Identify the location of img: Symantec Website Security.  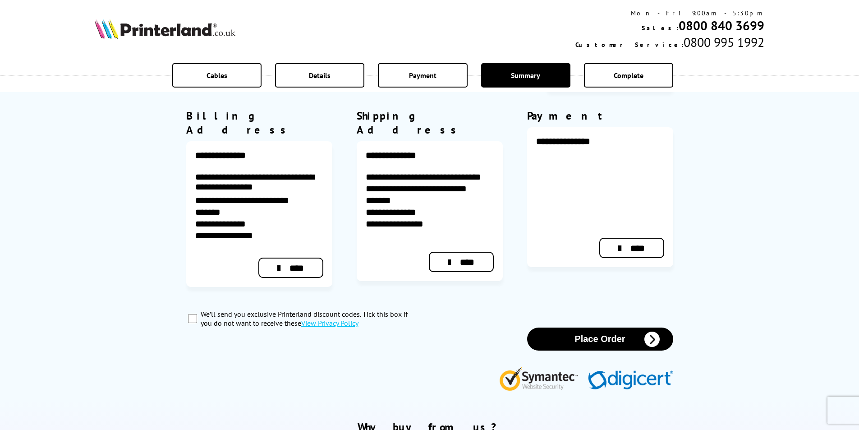
(542, 378).